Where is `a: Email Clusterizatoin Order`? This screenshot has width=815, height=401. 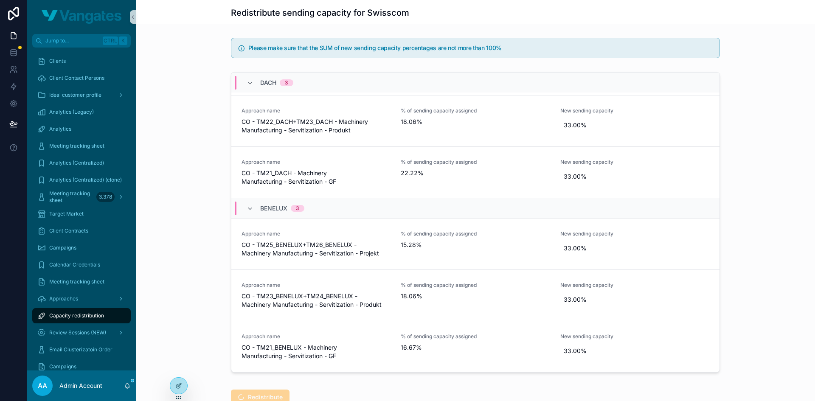
a: Email Clusterizatoin Order is located at coordinates (81, 350).